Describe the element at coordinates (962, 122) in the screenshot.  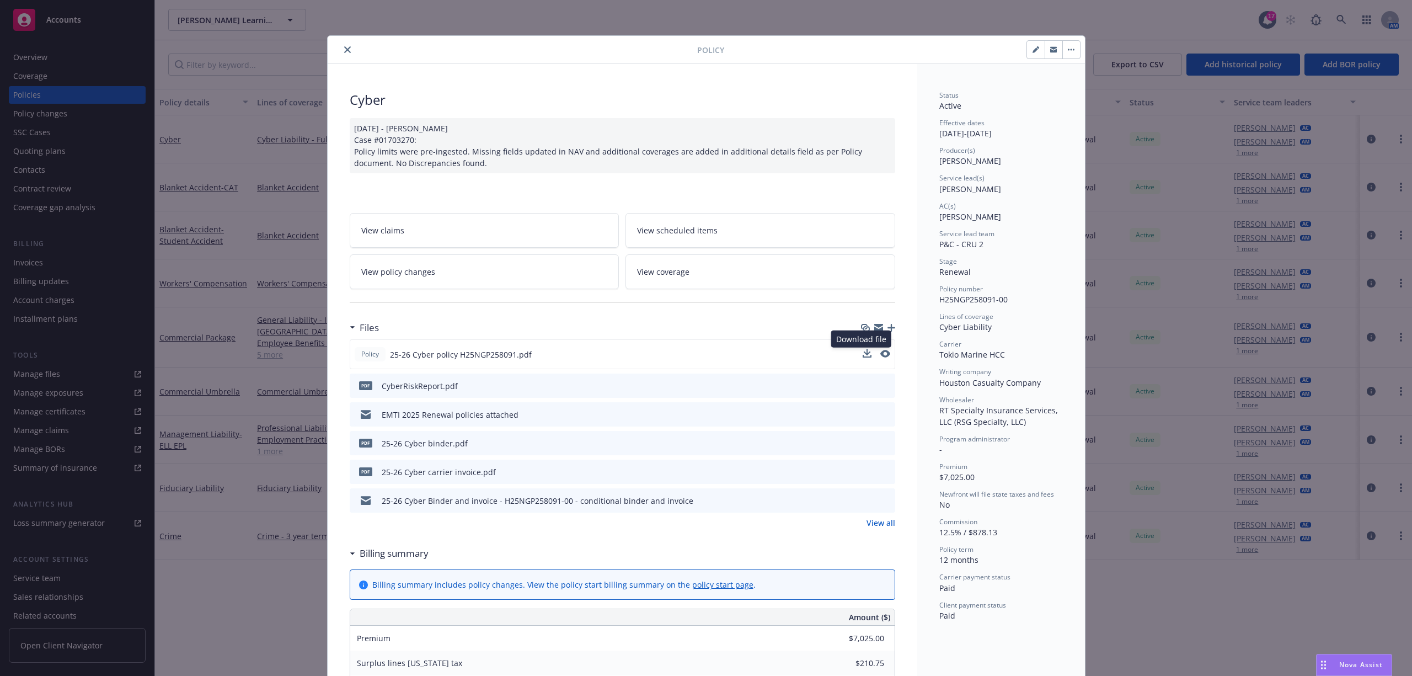
I see `span: Effective dates` at that location.